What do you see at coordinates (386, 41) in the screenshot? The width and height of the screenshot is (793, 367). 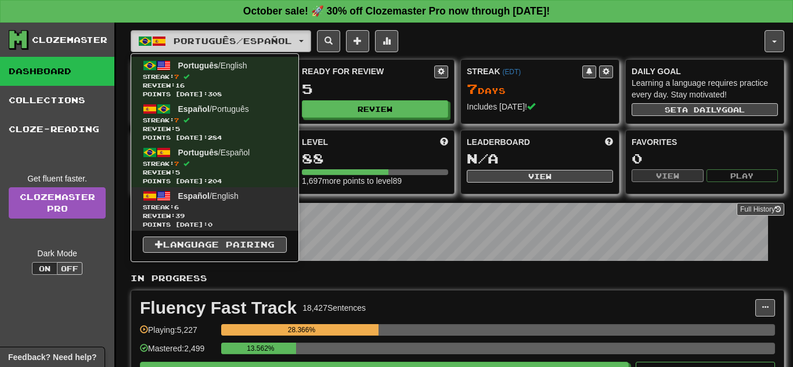 I see `button: More stats` at bounding box center [386, 41].